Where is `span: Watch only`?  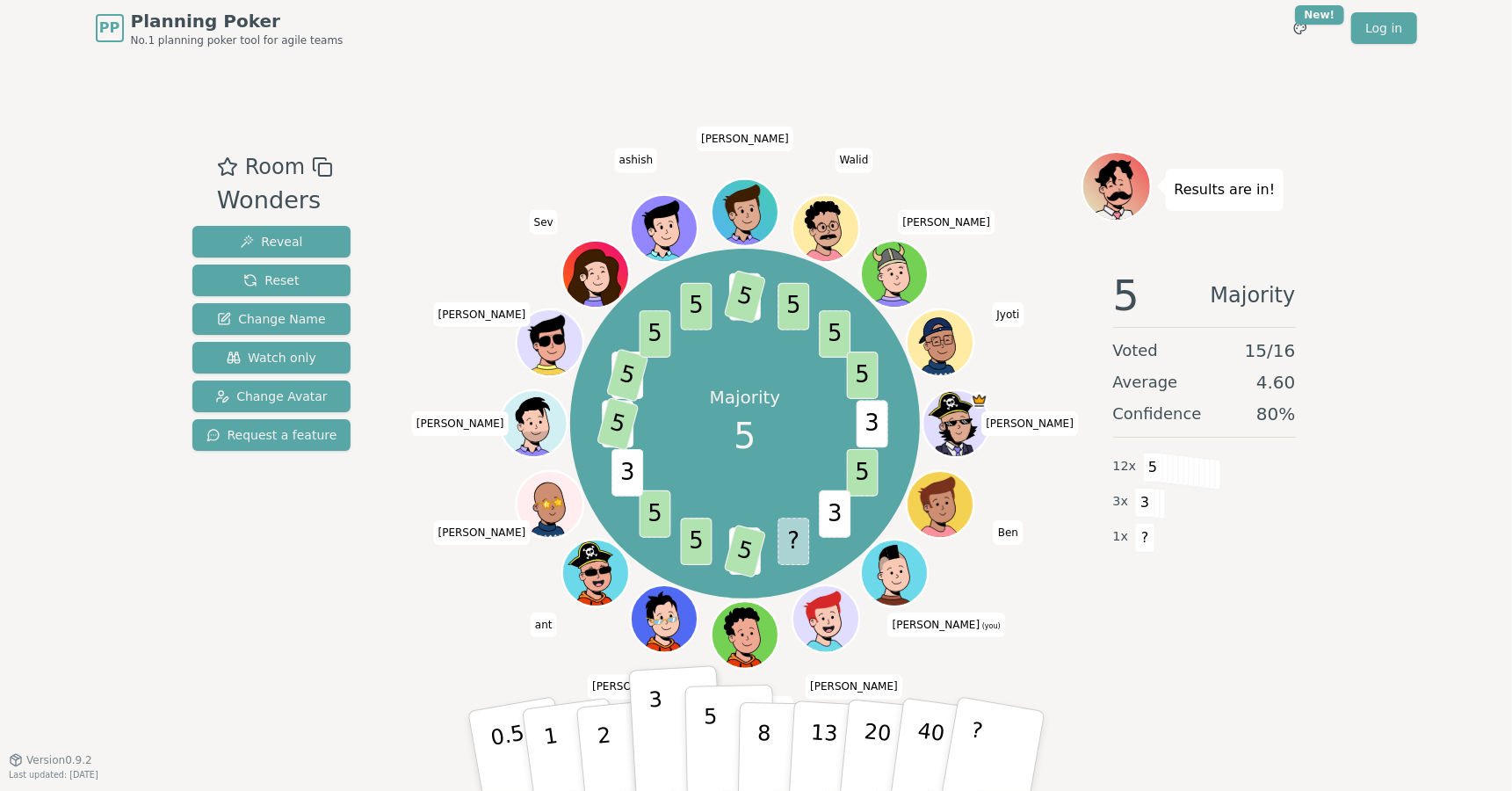
span: Watch only is located at coordinates (271, 357).